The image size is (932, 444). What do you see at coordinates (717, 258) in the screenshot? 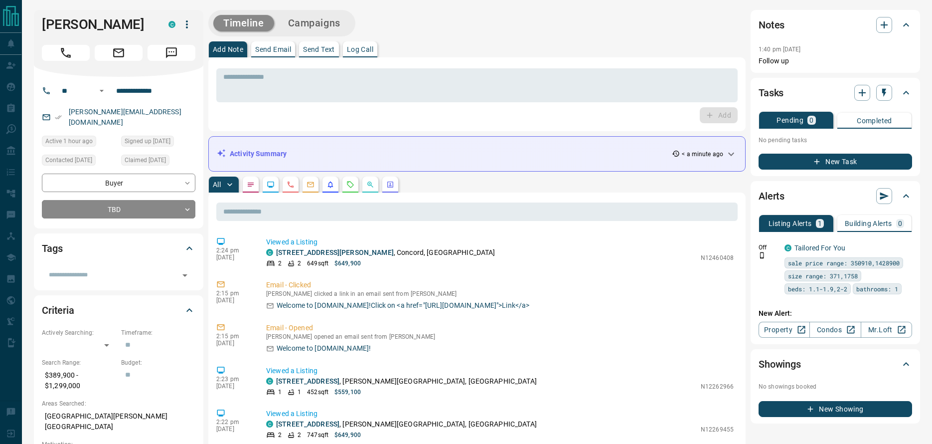
I see `p: N12460408` at bounding box center [717, 258].